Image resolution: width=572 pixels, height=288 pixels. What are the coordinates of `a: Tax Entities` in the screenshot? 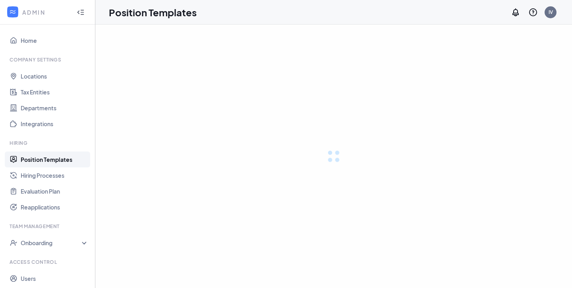 It's located at (54, 92).